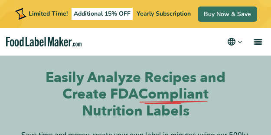 The image size is (271, 135). Describe the element at coordinates (234, 42) in the screenshot. I see `button: Change language` at that location.